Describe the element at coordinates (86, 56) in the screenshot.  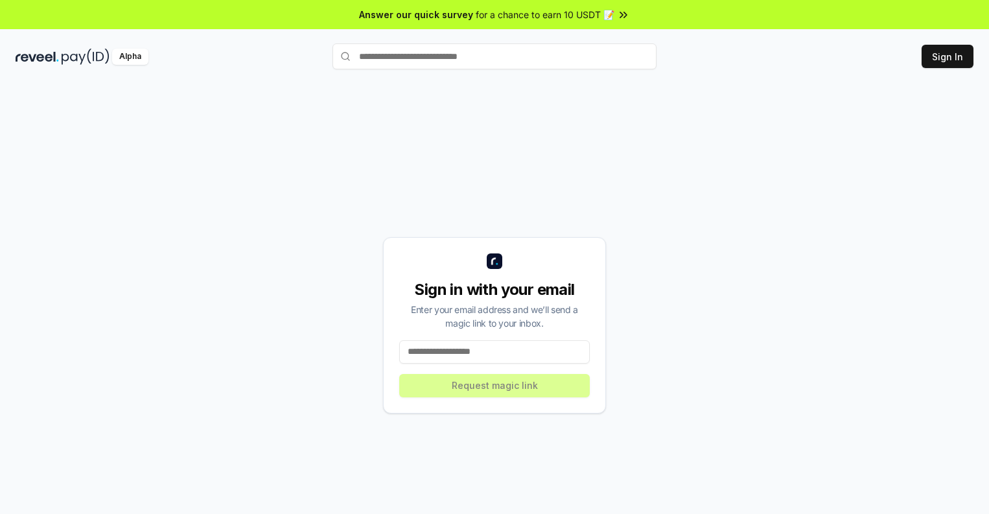
I see `img: pay_id` at that location.